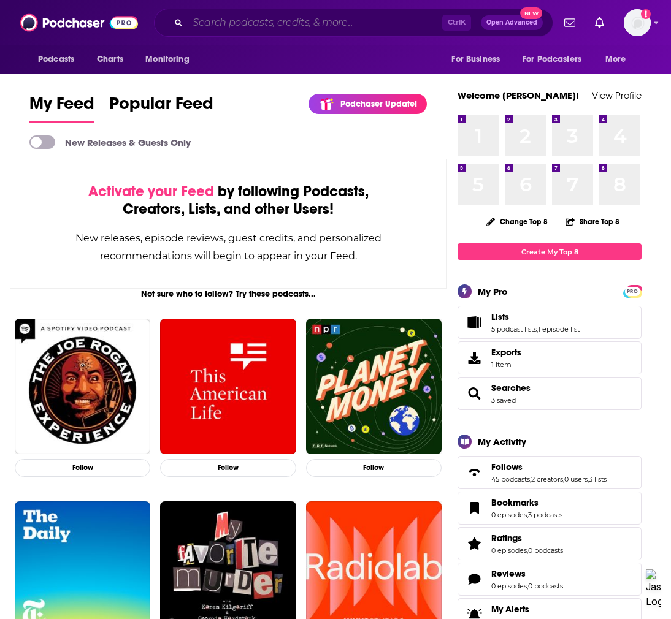 Image resolution: width=671 pixels, height=619 pixels. I want to click on span: Podcasts, so click(56, 59).